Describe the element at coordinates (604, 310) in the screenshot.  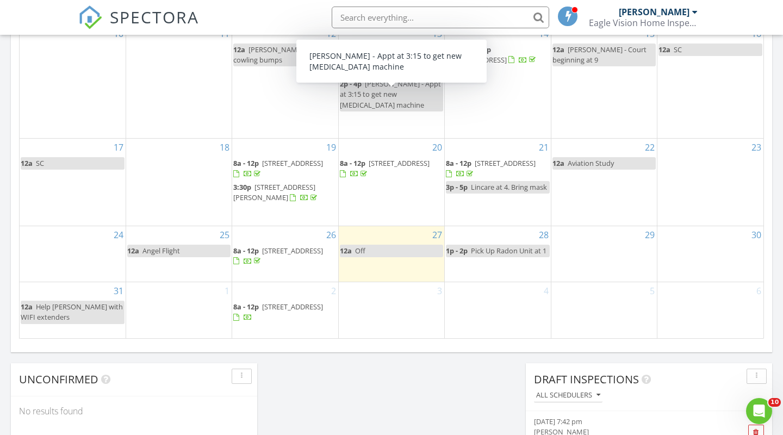
I see `td: Go to September 5, 2025` at that location.